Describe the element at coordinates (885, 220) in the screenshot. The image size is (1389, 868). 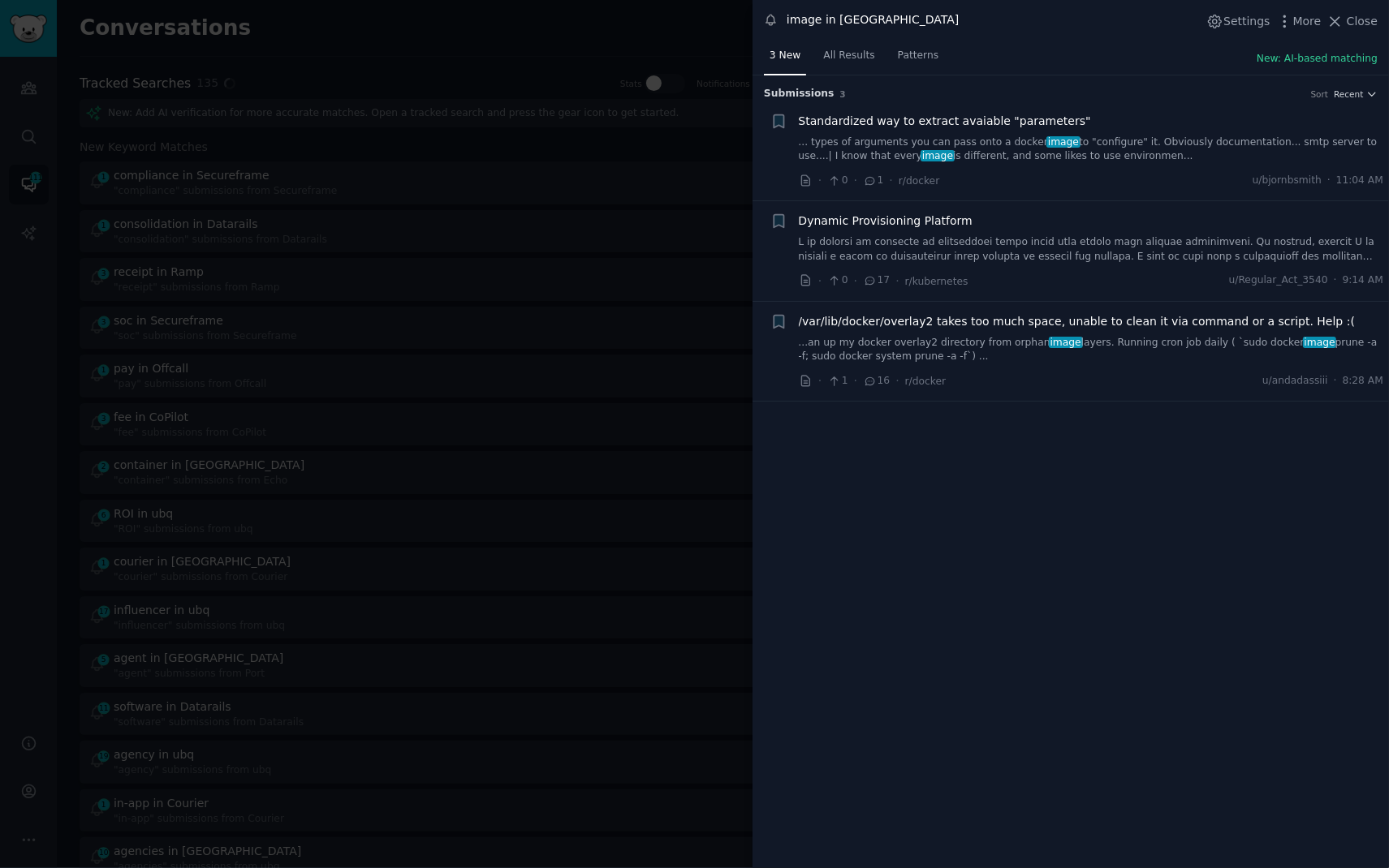
I see `span: Dynamic Provisioning Platform` at that location.